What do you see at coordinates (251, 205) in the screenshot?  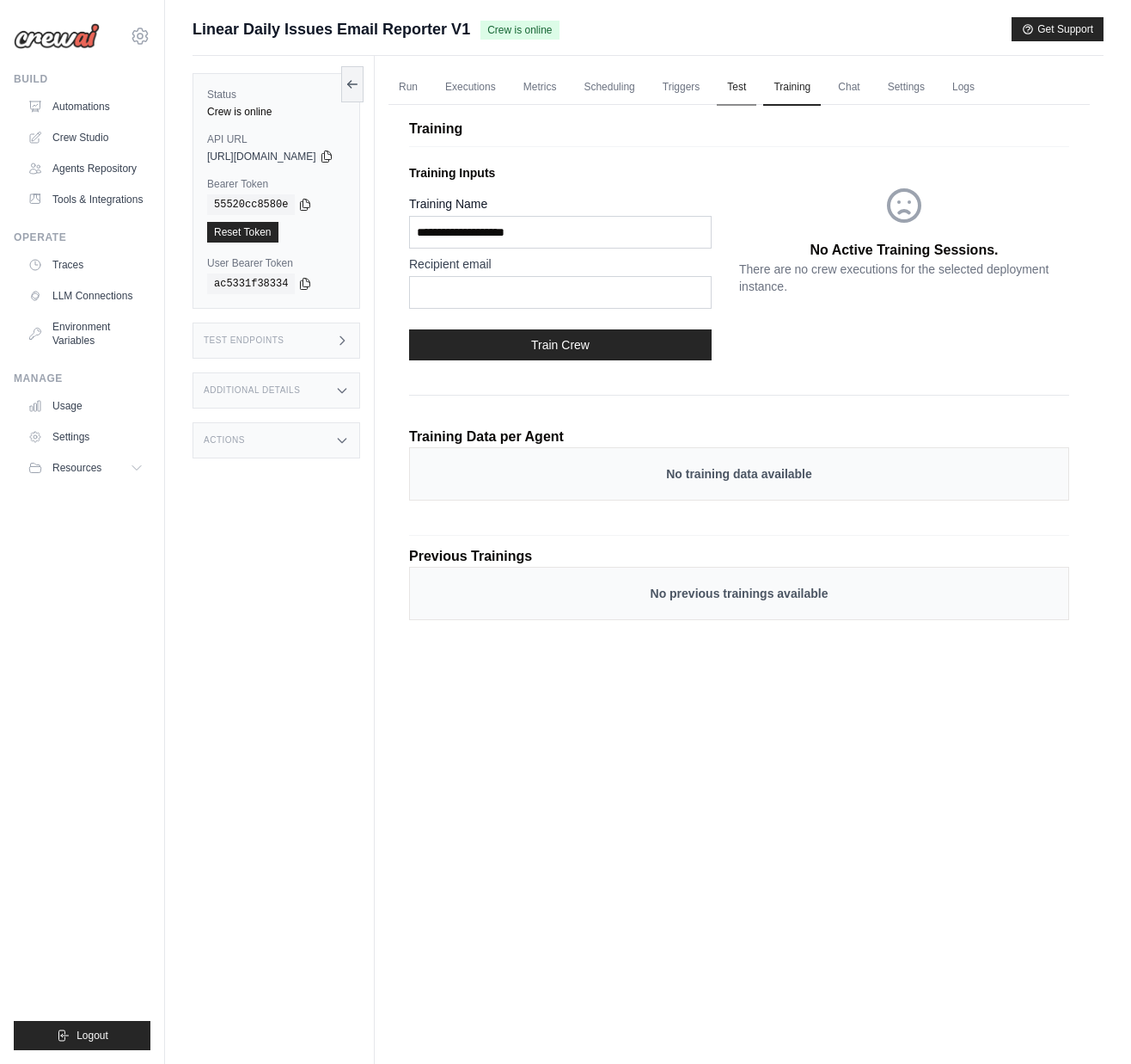 I see `code: 55520cc8580e` at bounding box center [251, 205].